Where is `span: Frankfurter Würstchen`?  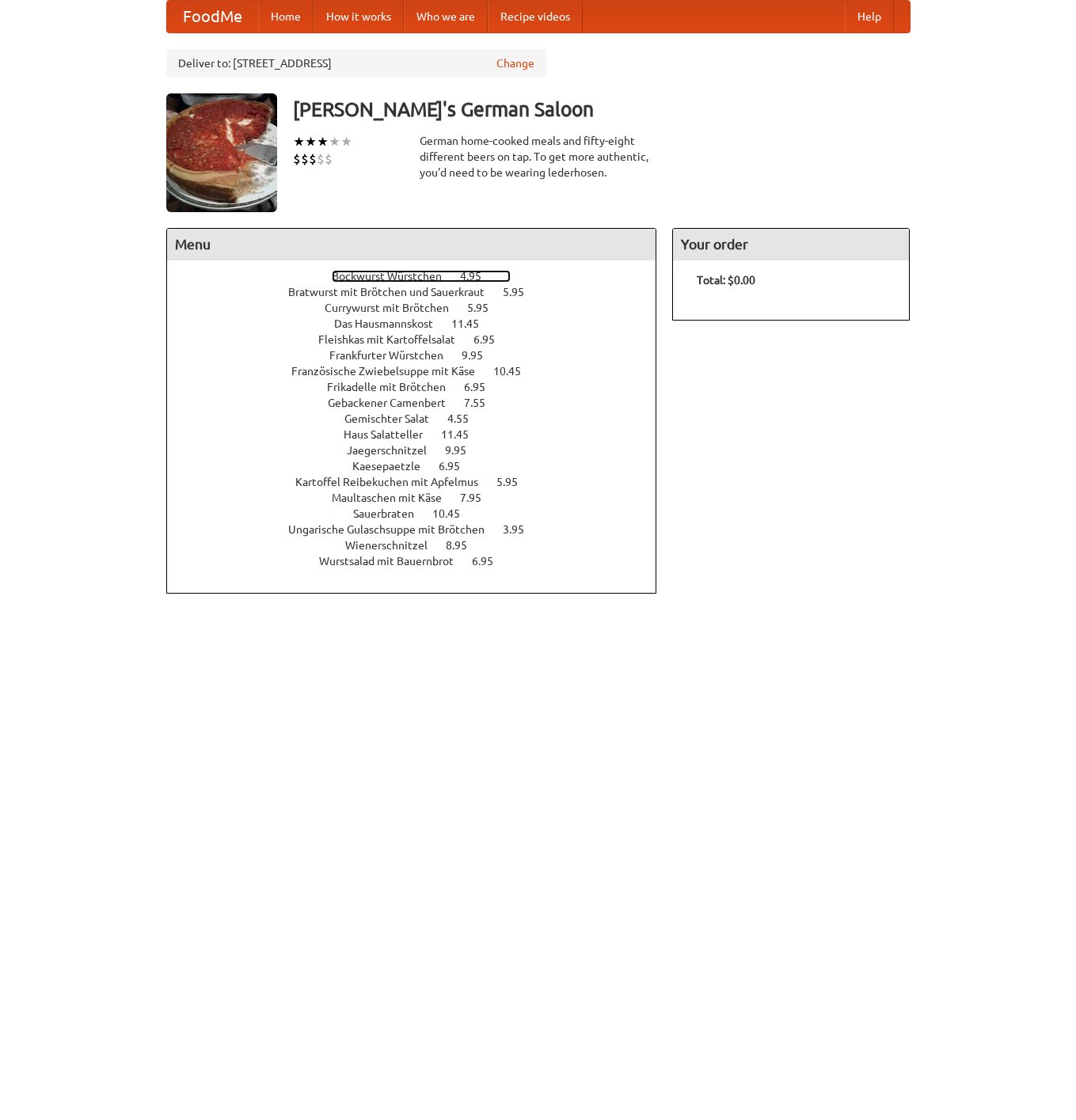 span: Frankfurter Würstchen is located at coordinates (394, 355).